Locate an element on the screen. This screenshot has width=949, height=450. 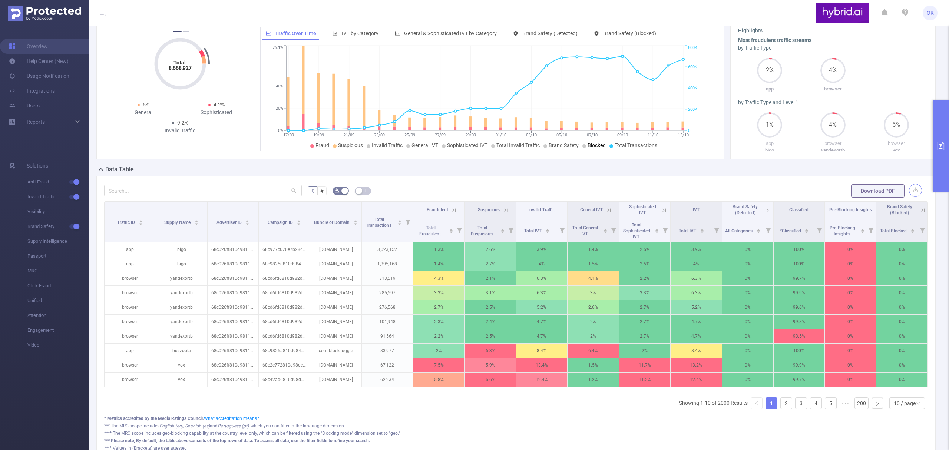
p: 6.3% is located at coordinates (696, 293).